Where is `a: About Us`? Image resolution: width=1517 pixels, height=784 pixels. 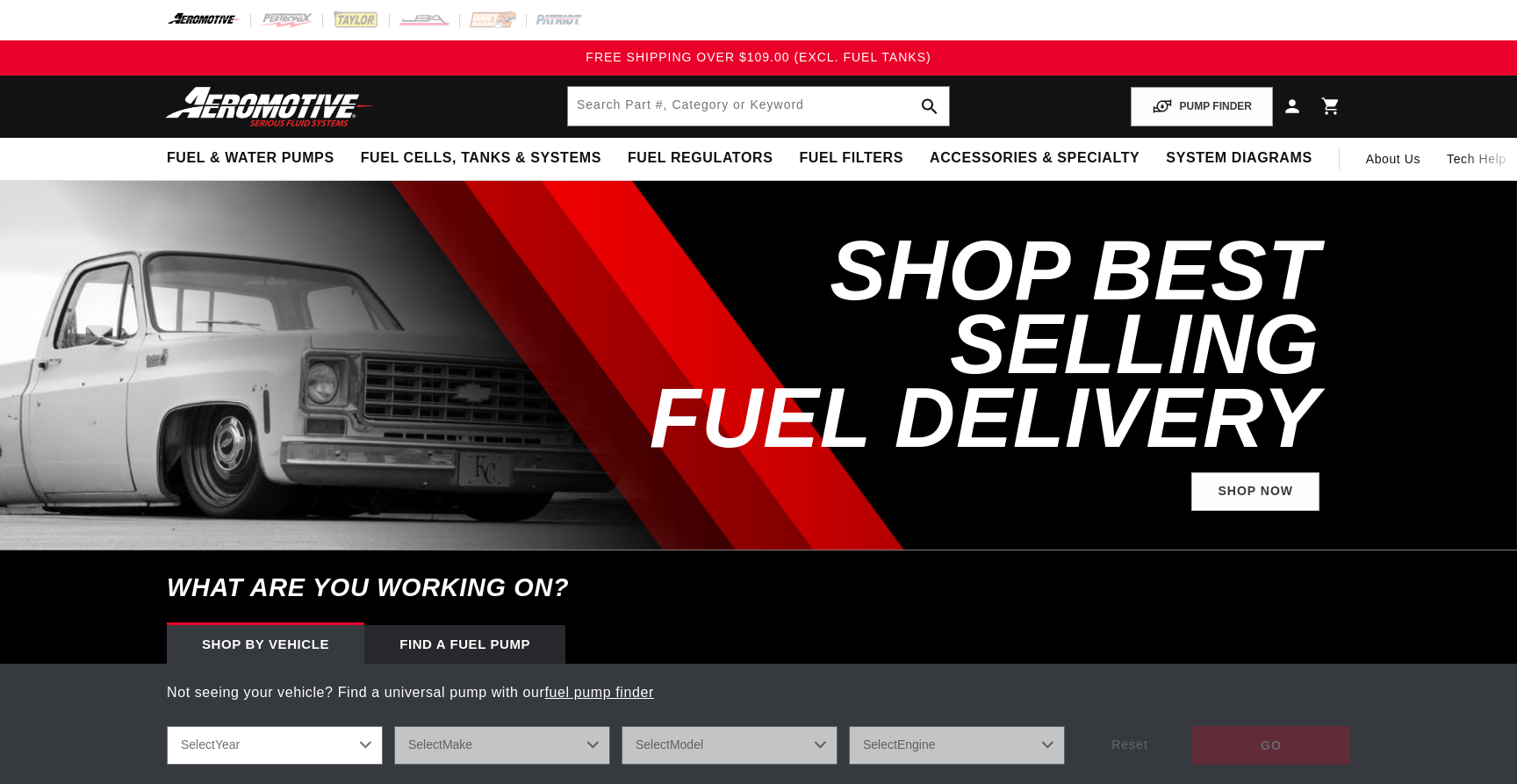
a: About Us is located at coordinates (1393, 159).